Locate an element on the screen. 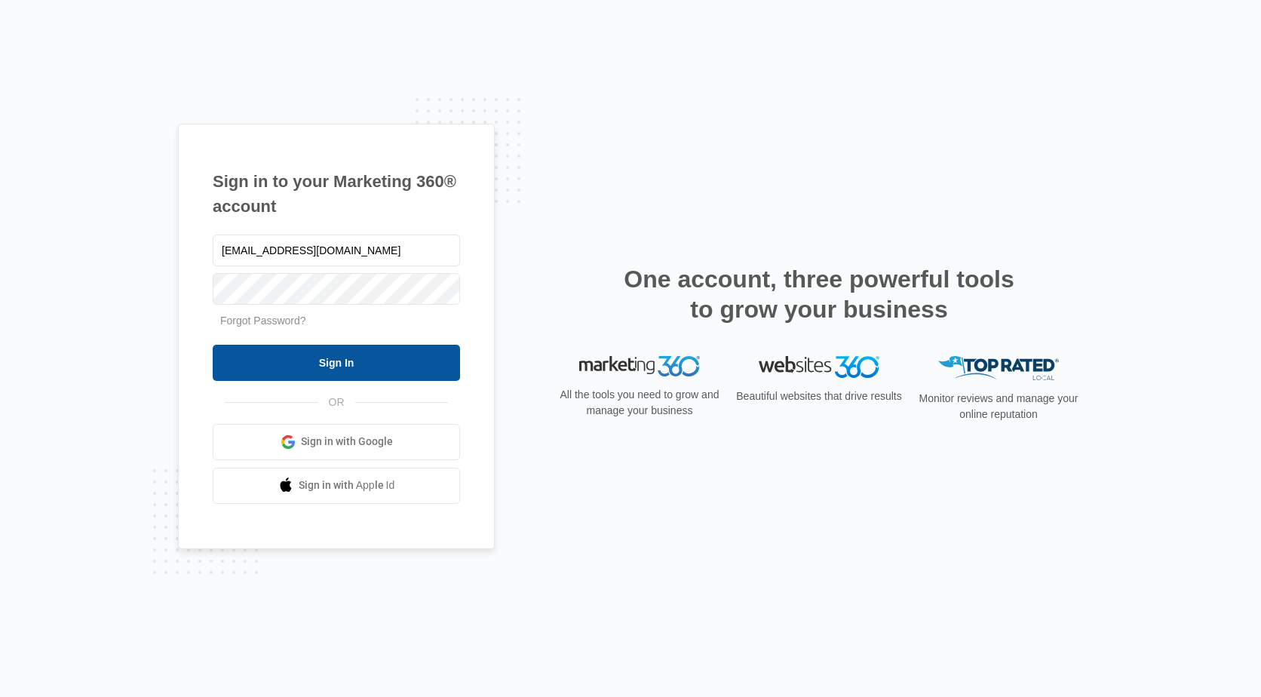 The height and width of the screenshot is (697, 1261). input: Email is located at coordinates (336, 250).